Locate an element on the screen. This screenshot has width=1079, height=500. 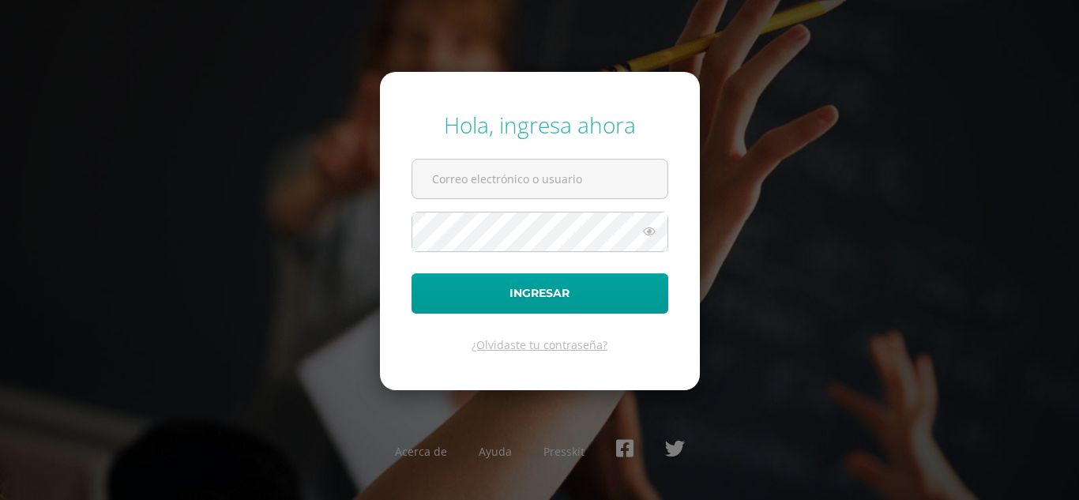
input: Correo electrónico o usuario is located at coordinates (540, 179).